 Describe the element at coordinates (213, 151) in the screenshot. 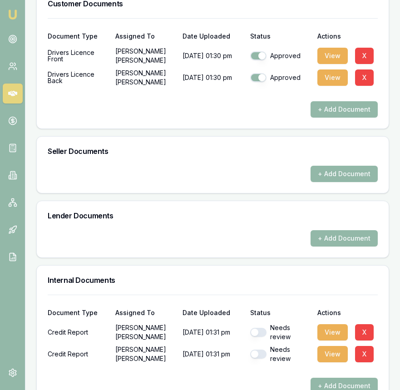

I see `h3: Seller Documents` at that location.